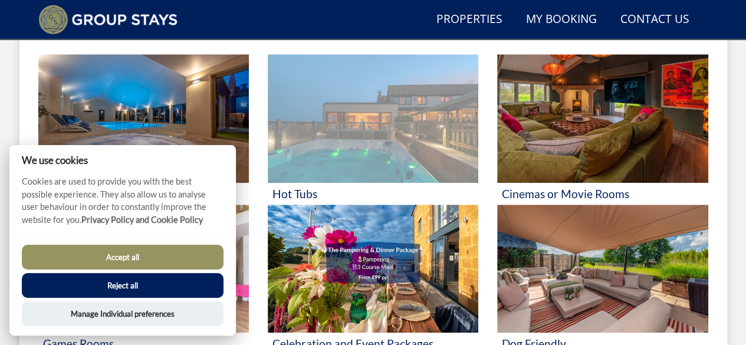 The width and height of the screenshot is (746, 345). Describe the element at coordinates (123, 314) in the screenshot. I see `button: Manage Individual preferences` at that location.